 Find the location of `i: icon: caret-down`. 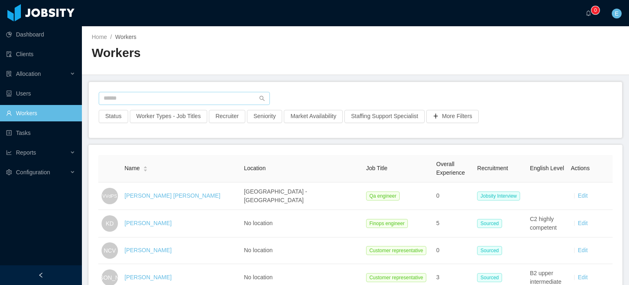

i: icon: caret-down is located at coordinates (145, 169).